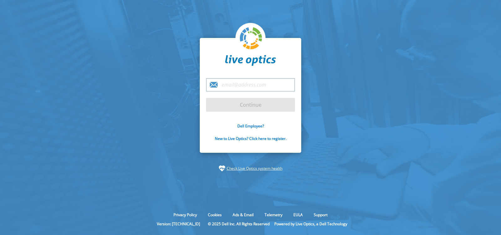  What do you see at coordinates (215, 214) in the screenshot?
I see `a: Cookies` at bounding box center [215, 214].